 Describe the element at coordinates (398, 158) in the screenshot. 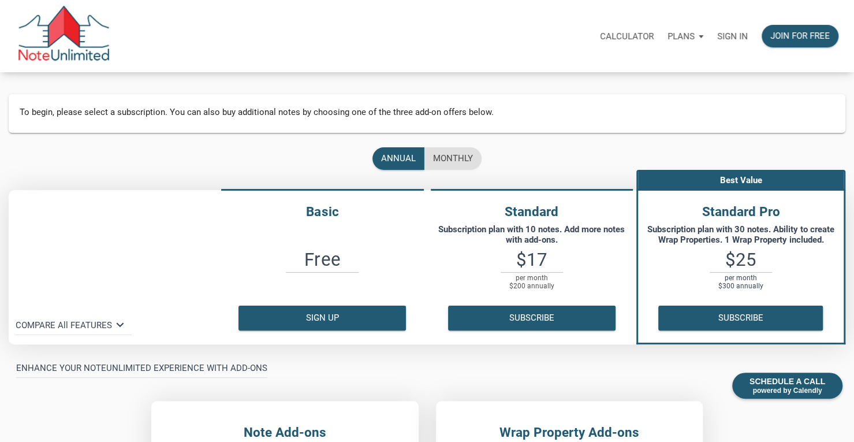

I see `button: annual` at that location.